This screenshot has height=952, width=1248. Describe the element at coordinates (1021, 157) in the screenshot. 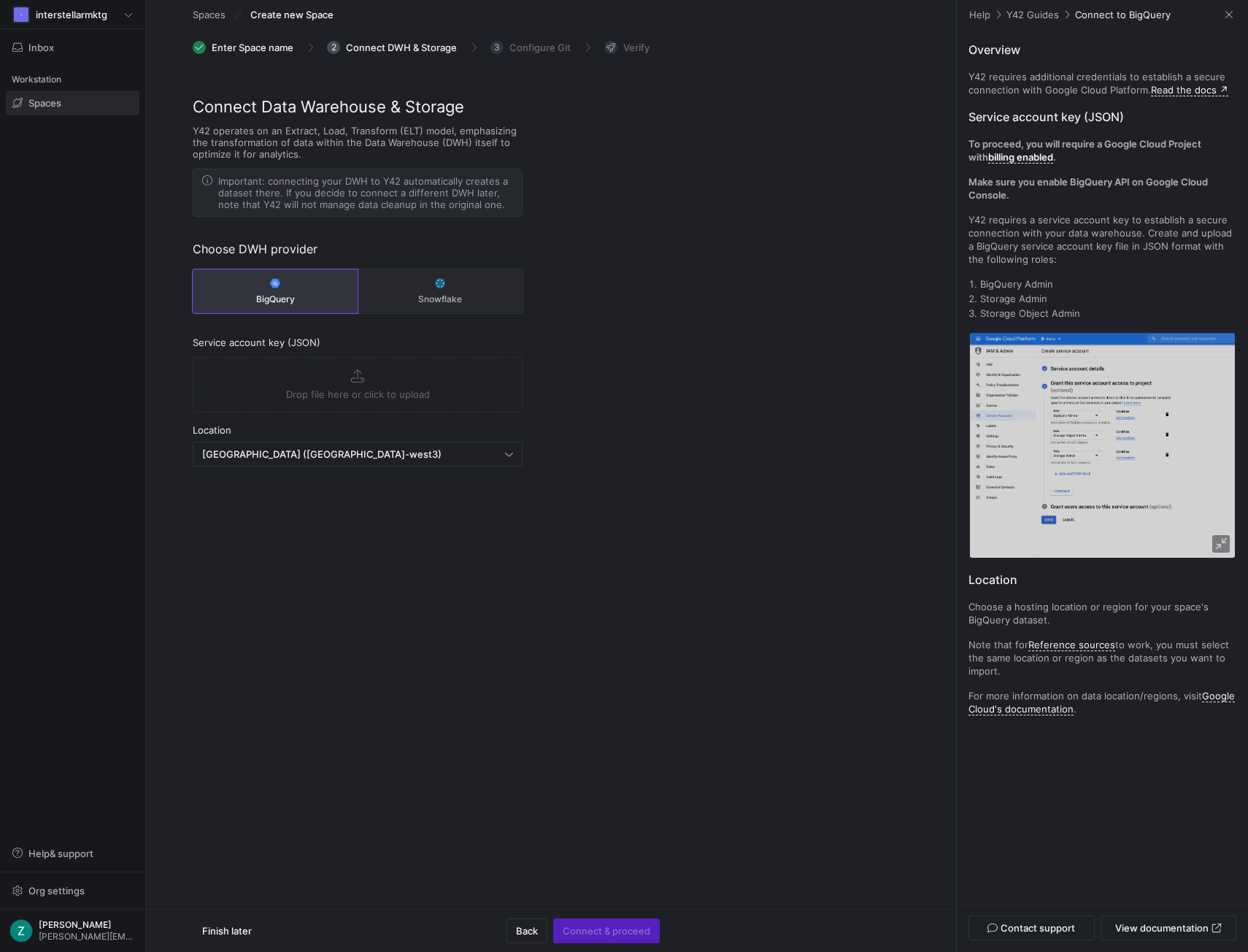

I see `a: billing enabled` at that location.